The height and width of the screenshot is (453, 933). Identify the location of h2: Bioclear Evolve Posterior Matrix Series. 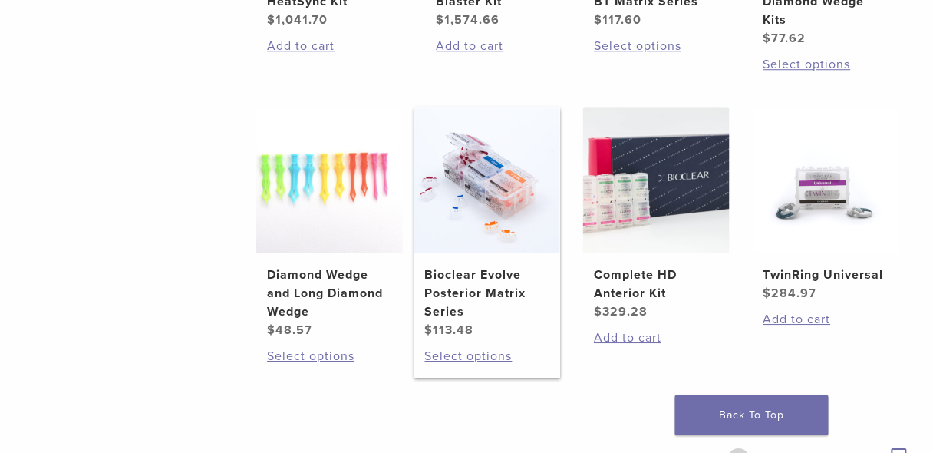
(487, 293).